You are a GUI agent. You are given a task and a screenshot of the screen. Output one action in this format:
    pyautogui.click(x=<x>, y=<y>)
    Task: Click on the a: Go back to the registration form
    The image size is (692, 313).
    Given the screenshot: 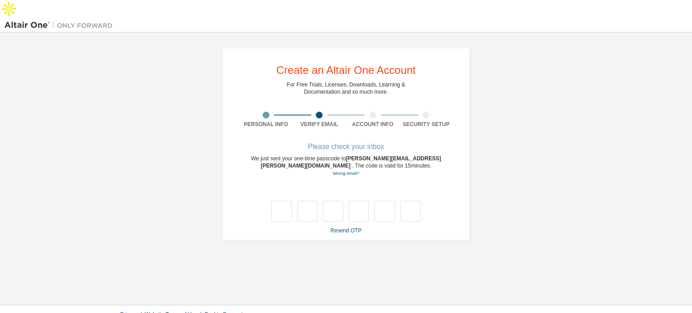 What is the action you would take?
    pyautogui.click(x=345, y=173)
    